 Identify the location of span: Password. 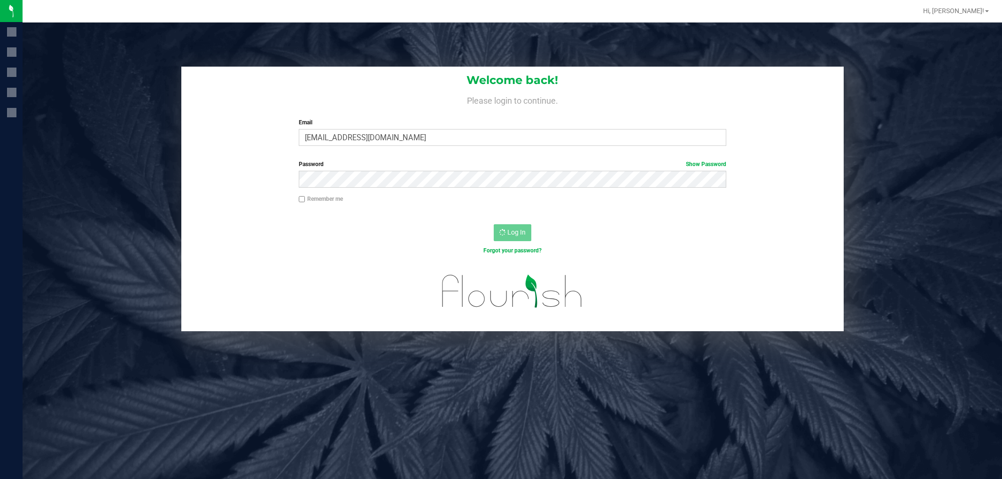
(311, 164).